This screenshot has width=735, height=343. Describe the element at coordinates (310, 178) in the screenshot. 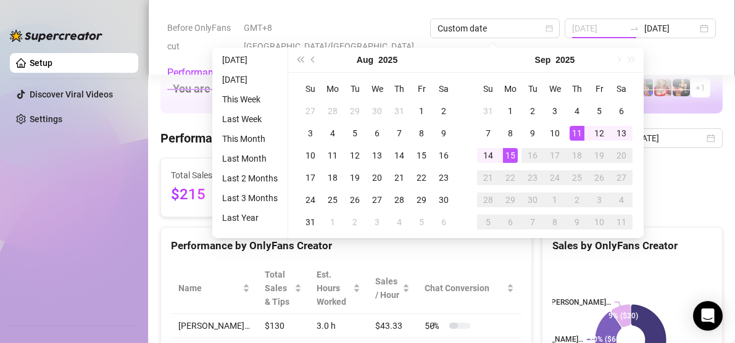

I see `div: 17` at that location.